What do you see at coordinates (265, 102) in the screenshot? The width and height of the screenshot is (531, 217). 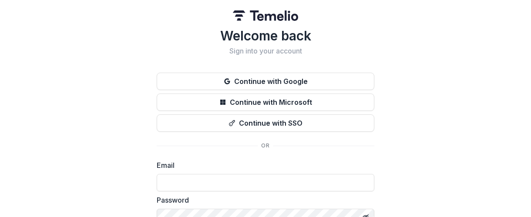 I see `button: Continue with Microsoft` at bounding box center [265, 102].